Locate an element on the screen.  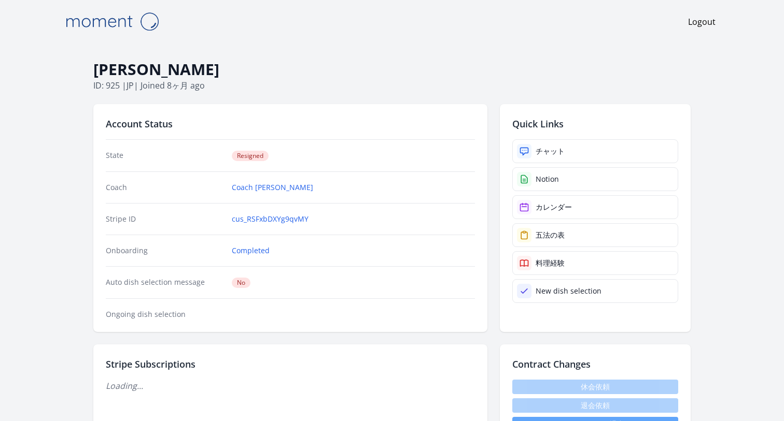
div: カレンダー is located at coordinates (554, 207).